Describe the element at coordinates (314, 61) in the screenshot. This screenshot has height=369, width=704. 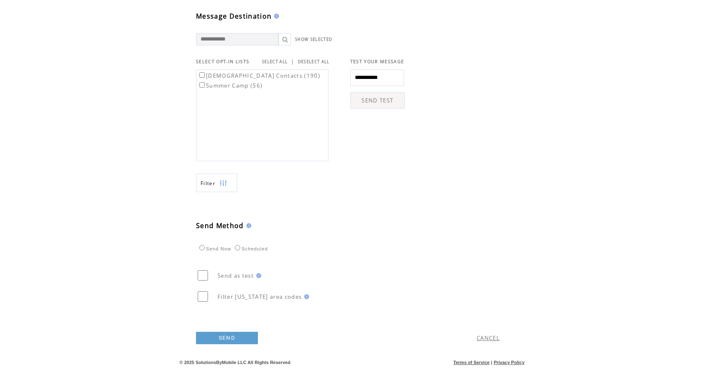
I see `a: DESELECT ALL` at that location.